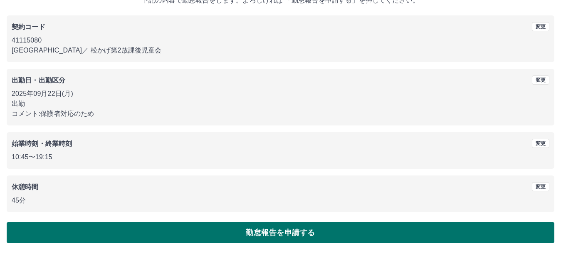  What do you see at coordinates (280, 114) in the screenshot?
I see `p: コメント: 保護者対応のため` at bounding box center [280, 114].